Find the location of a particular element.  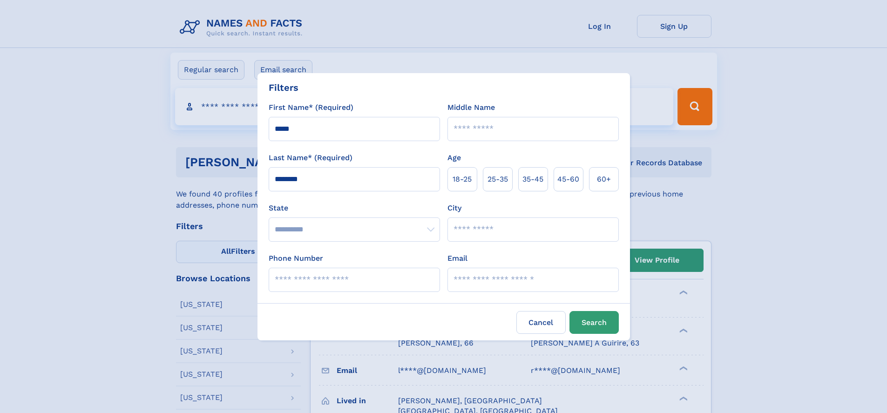

span: 45‑60 is located at coordinates (568, 179).